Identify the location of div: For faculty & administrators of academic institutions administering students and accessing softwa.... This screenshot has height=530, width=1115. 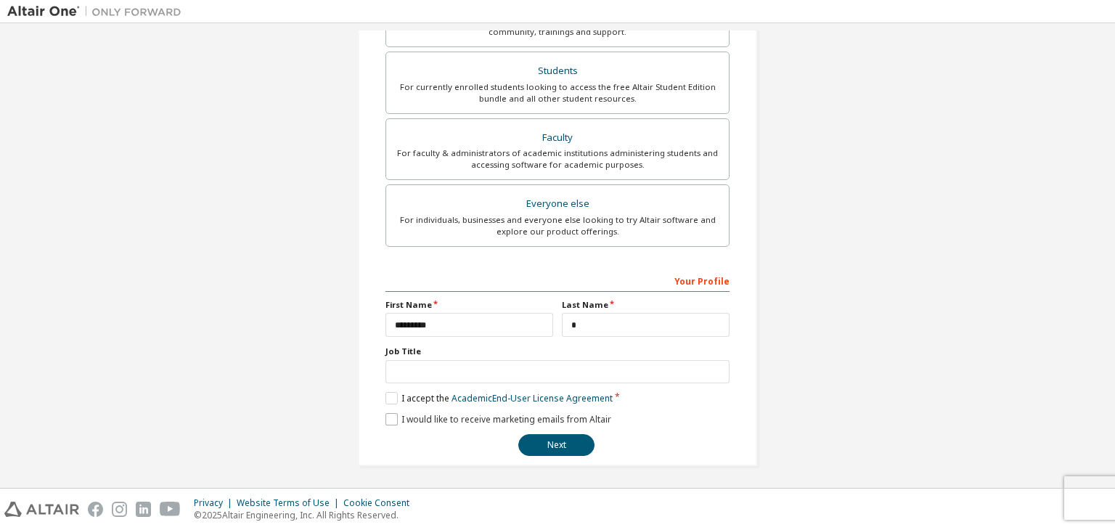
(558, 159).